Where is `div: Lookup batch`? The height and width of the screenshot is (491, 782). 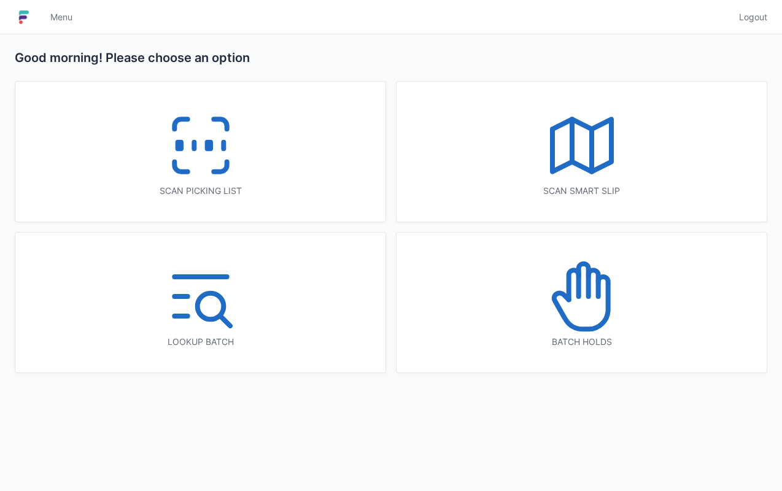 div: Lookup batch is located at coordinates (200, 342).